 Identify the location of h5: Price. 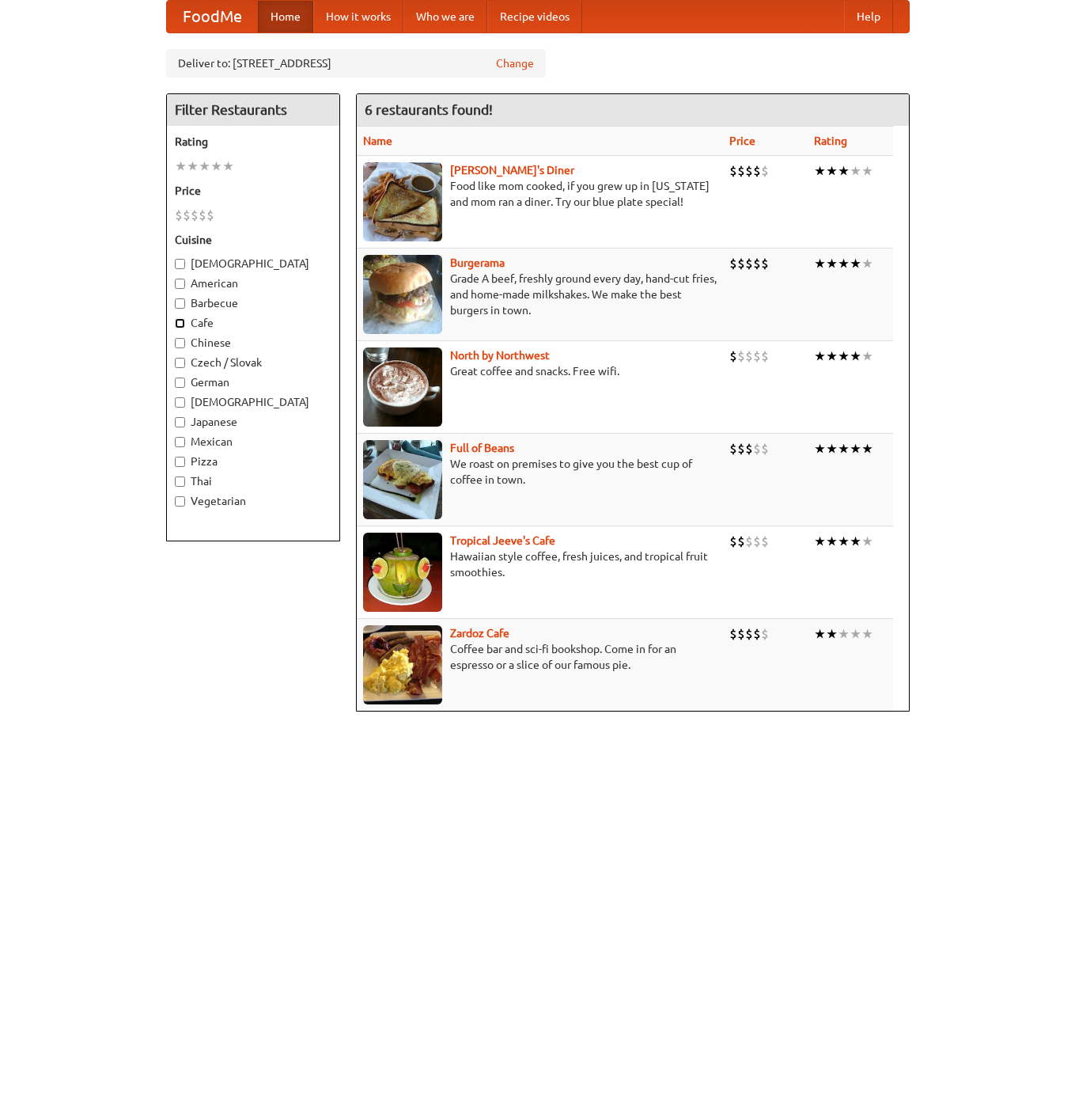
(253, 190).